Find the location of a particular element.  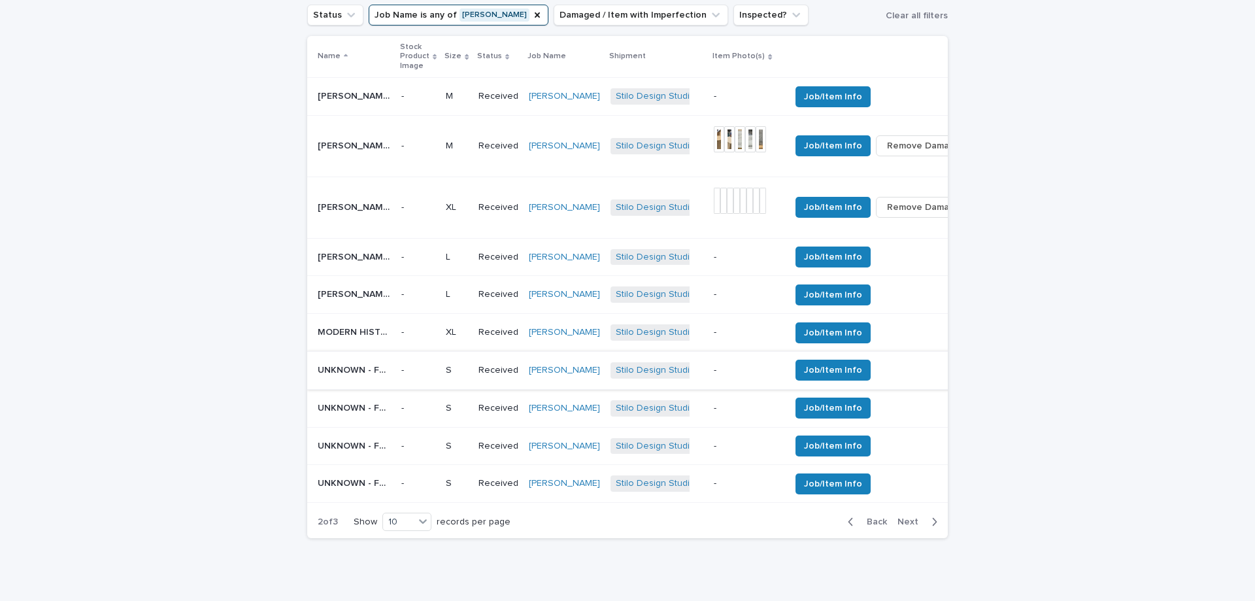

p: Item Photo(s) is located at coordinates (738, 56).